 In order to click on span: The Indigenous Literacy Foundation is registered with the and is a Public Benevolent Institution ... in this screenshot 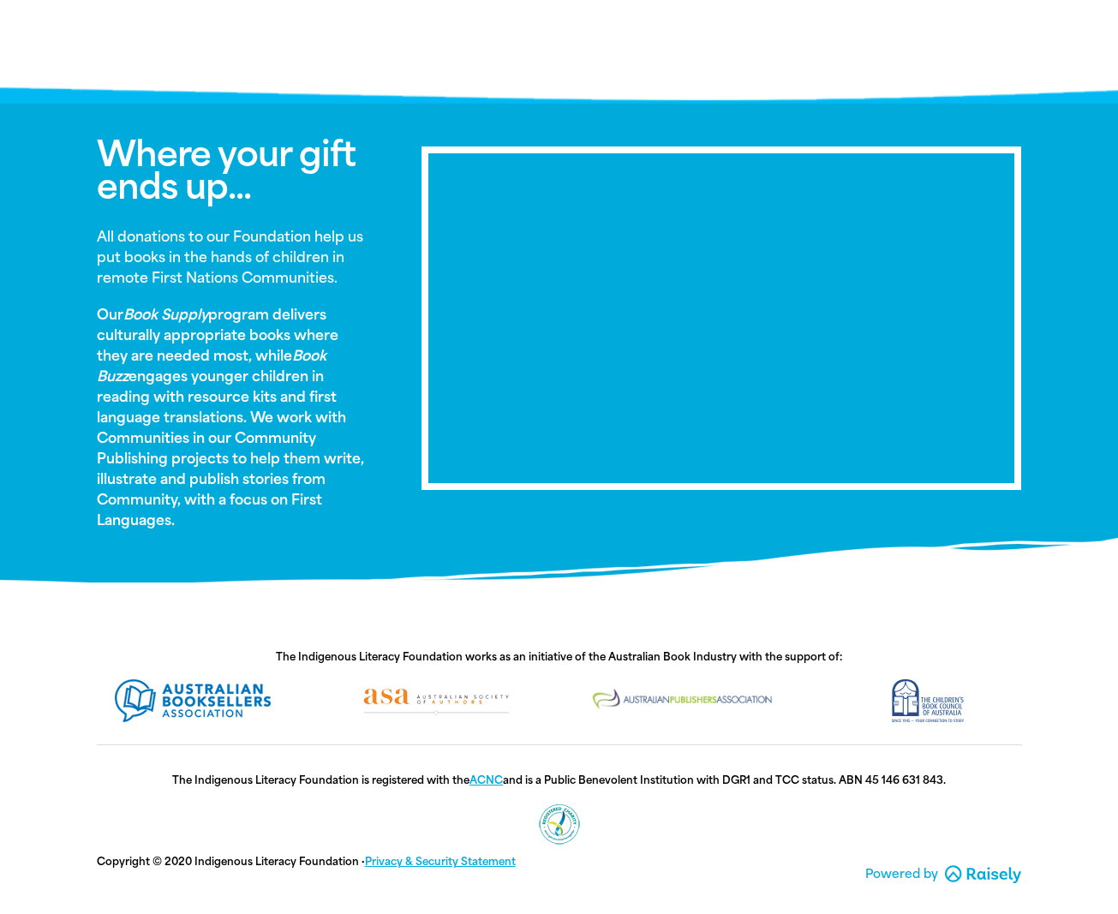, I will do `click(558, 780)`.